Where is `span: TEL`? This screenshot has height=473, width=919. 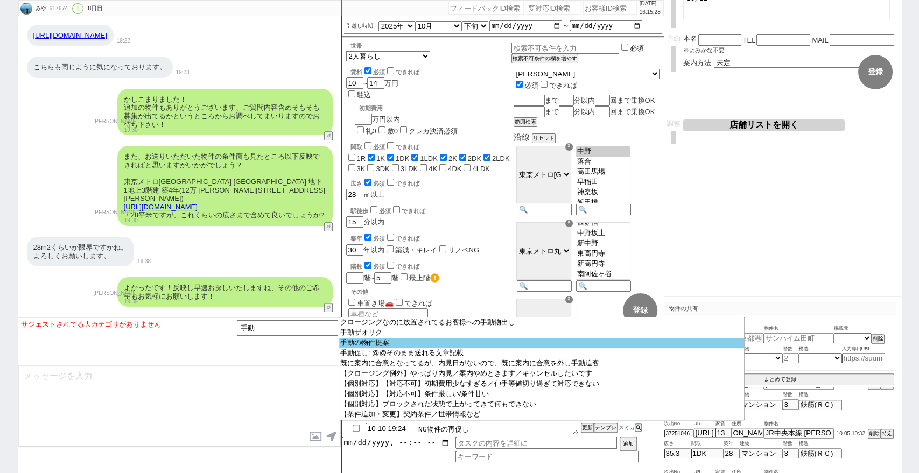
span: TEL is located at coordinates (750, 40).